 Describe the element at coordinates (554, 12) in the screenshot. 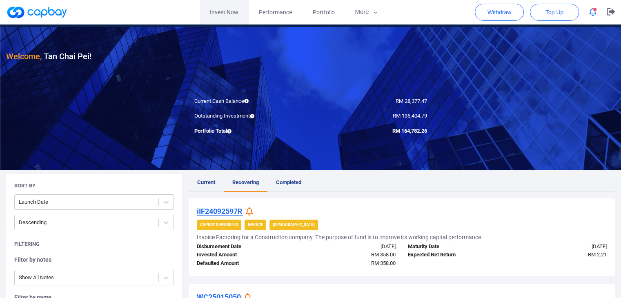

I see `button: Top Up` at that location.